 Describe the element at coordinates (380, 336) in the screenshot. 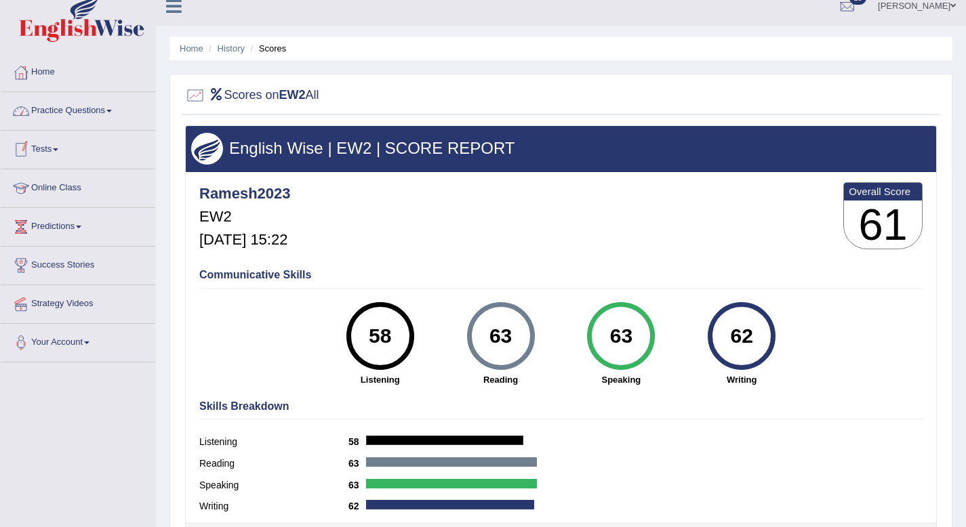

I see `div: 58` at that location.